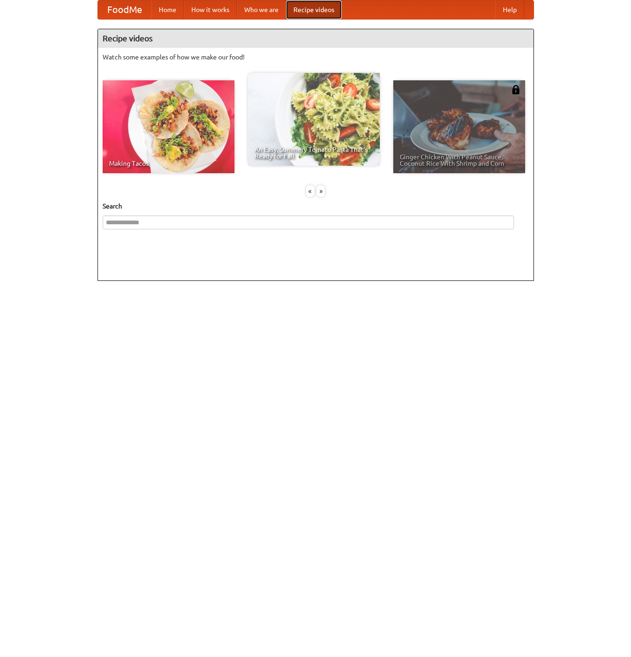  What do you see at coordinates (168, 10) in the screenshot?
I see `a: Home` at bounding box center [168, 10].